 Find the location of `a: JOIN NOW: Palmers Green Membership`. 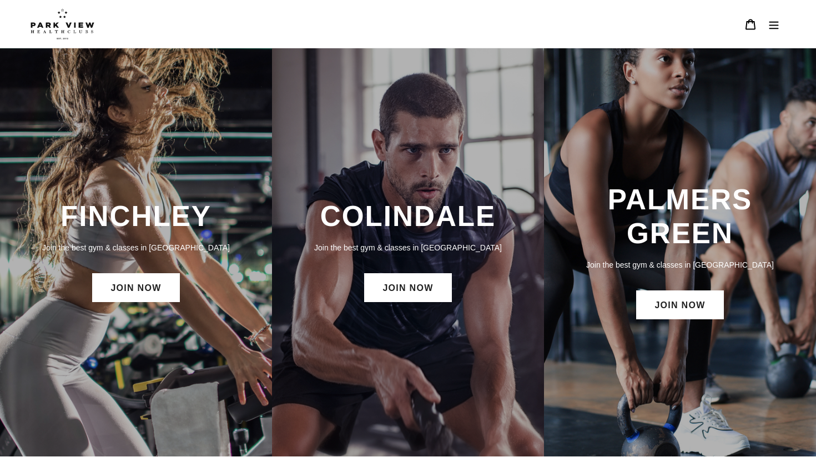

a: JOIN NOW: Palmers Green Membership is located at coordinates (679, 305).